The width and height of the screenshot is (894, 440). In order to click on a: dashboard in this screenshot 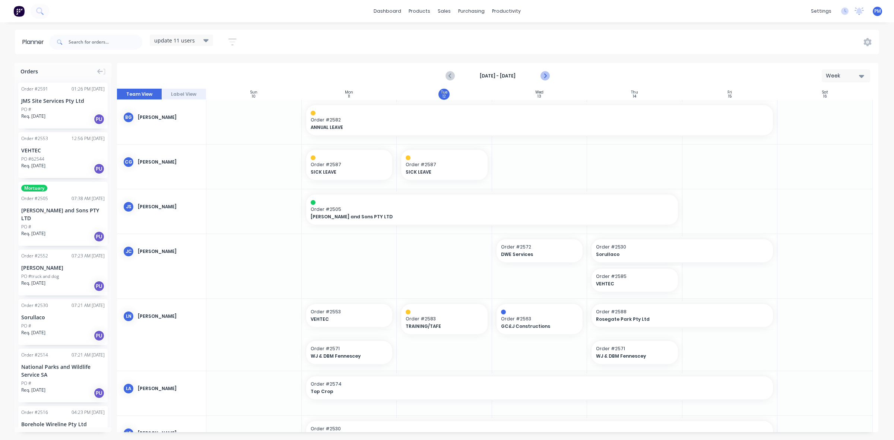, I will do `click(387, 11)`.